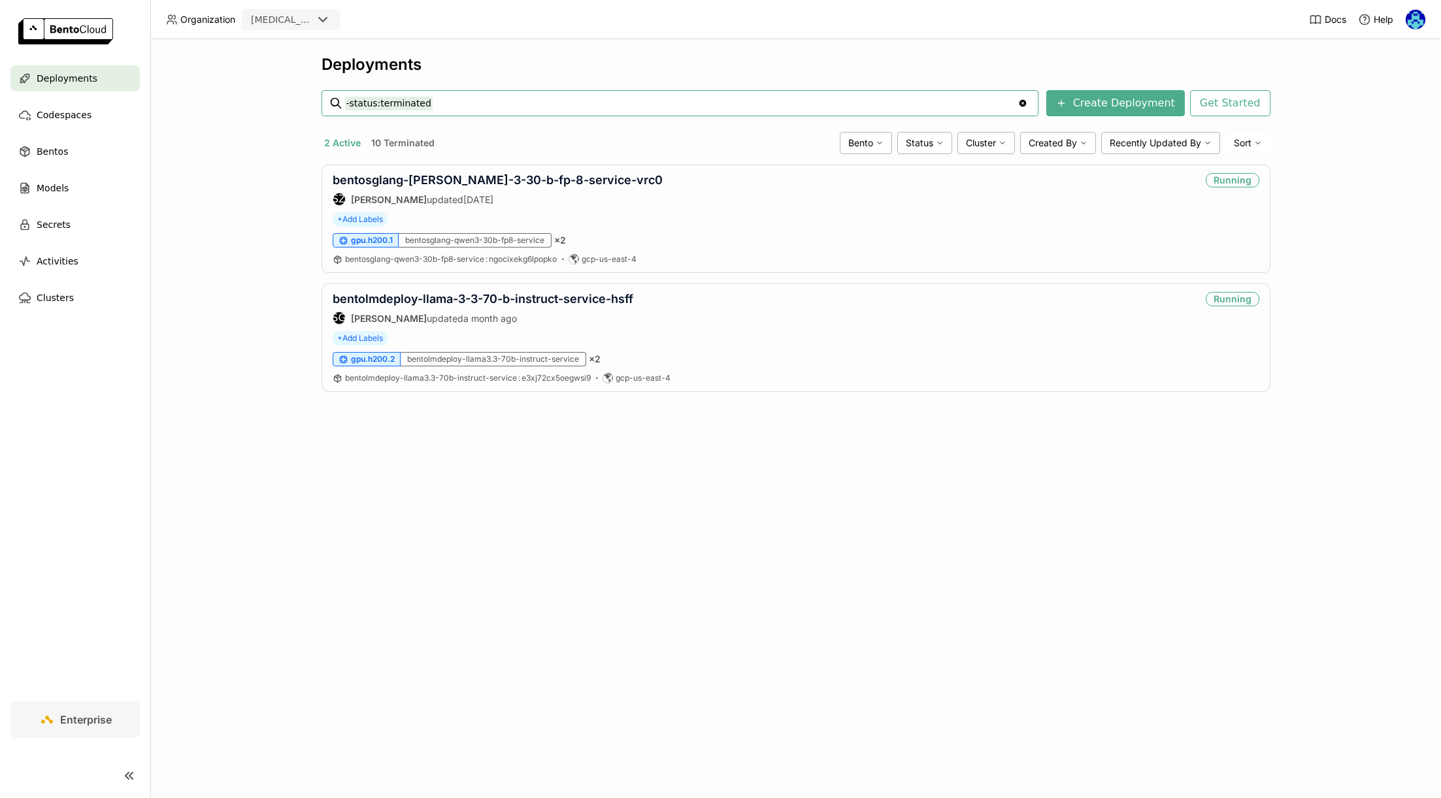  Describe the element at coordinates (860, 143) in the screenshot. I see `span: Bento` at that location.